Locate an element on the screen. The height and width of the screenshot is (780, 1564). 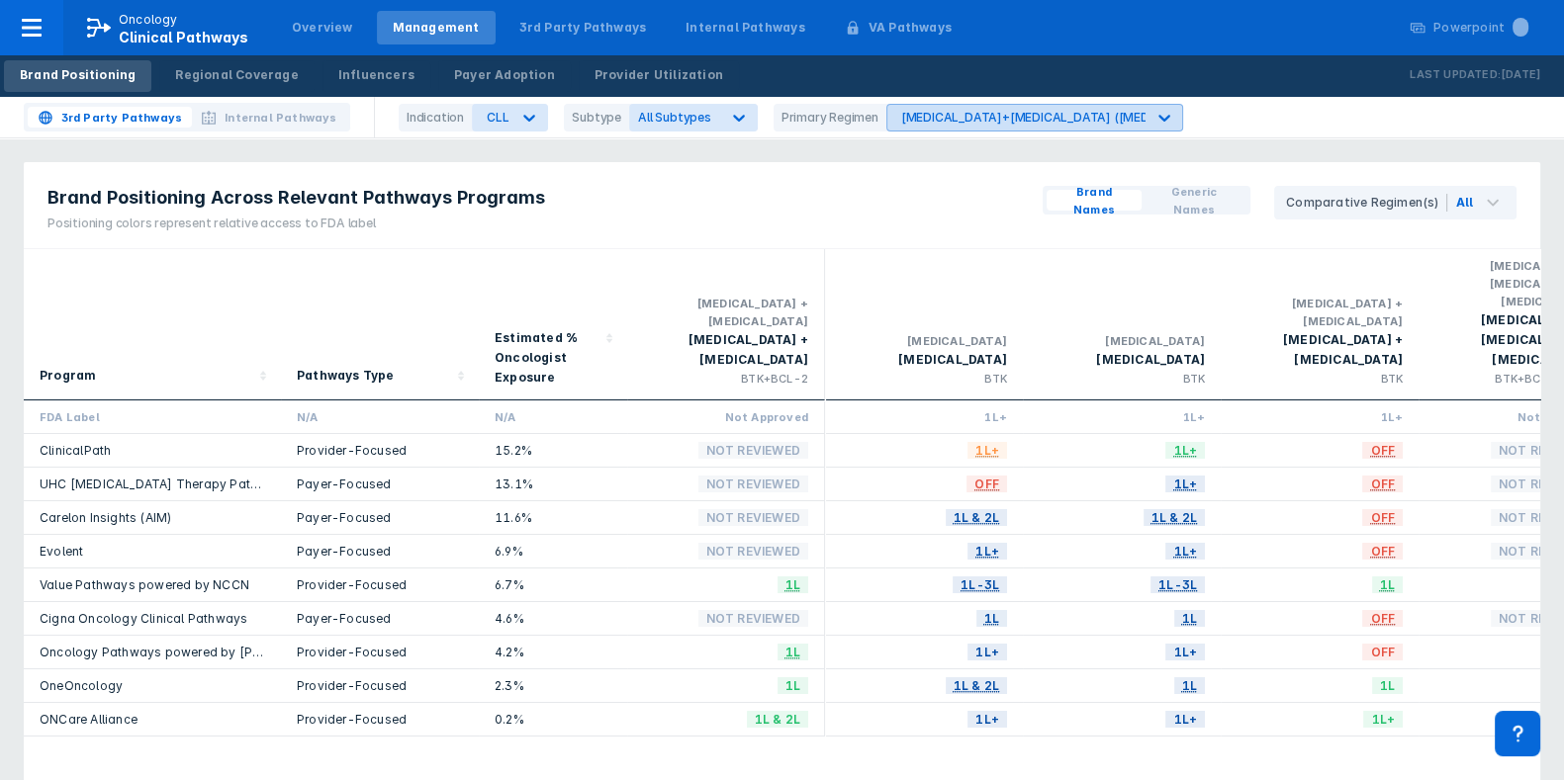
a: 3rd Party Pathways is located at coordinates (583, 28).